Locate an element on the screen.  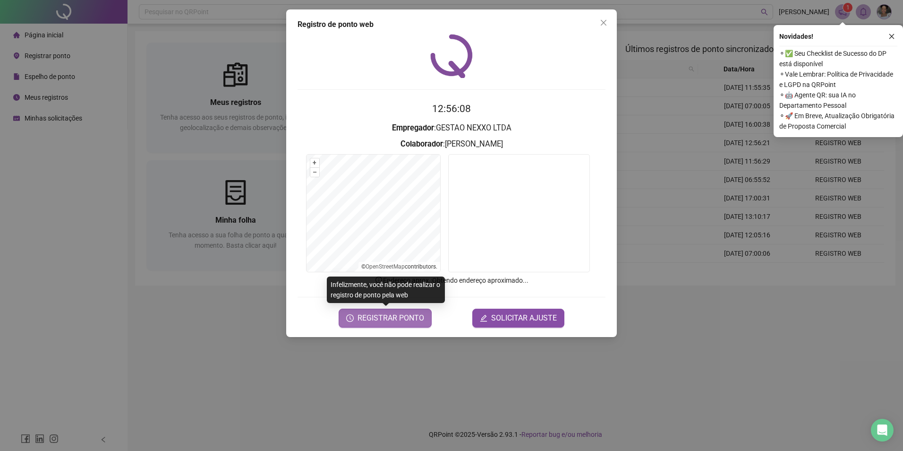
img: QRPoint is located at coordinates (452, 56).